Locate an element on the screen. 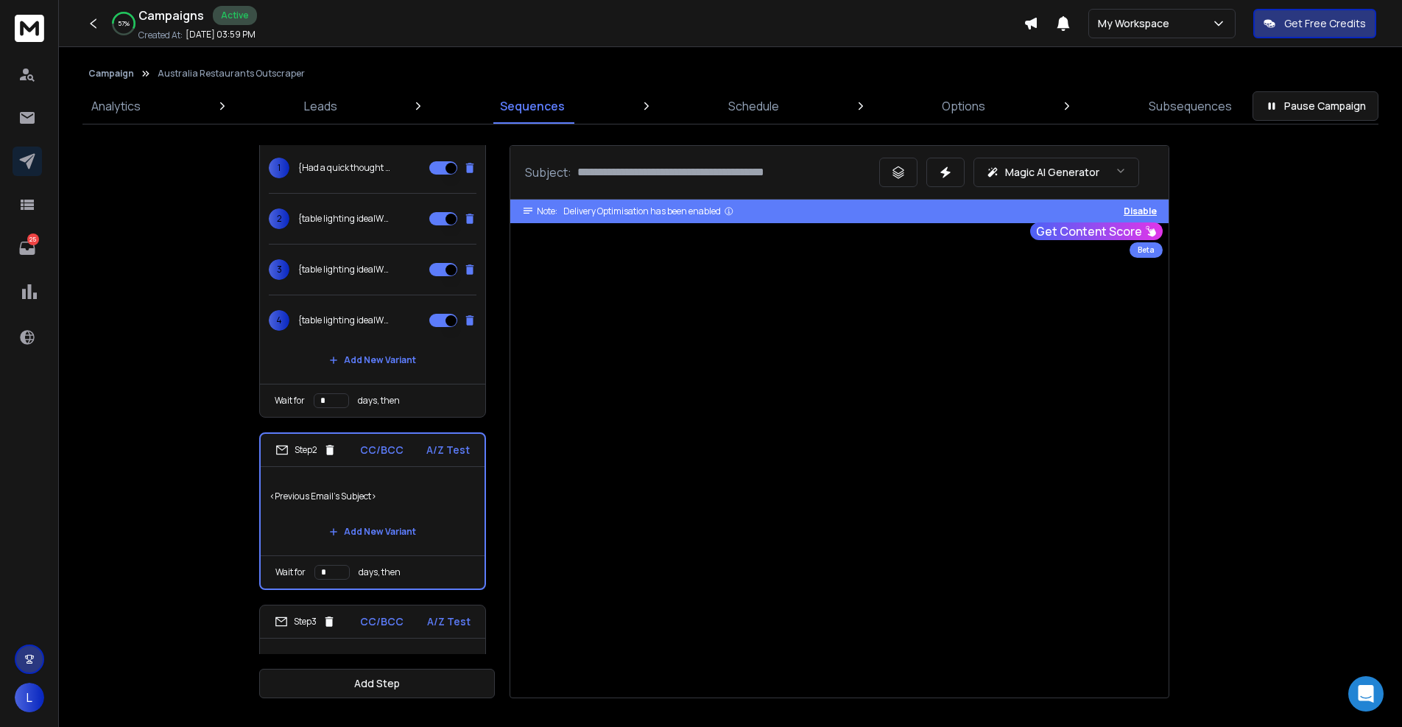 The height and width of the screenshot is (727, 1402). span: Note: is located at coordinates (547, 211).